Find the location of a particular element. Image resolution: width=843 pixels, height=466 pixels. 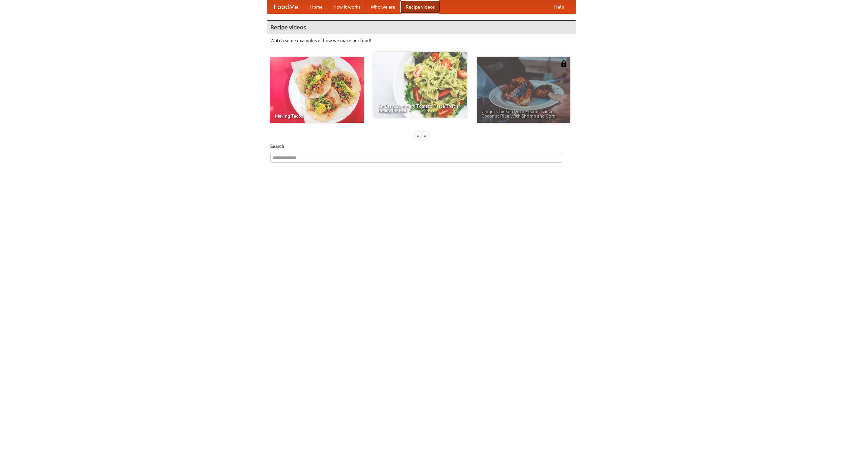

h5: Search is located at coordinates (422, 146).